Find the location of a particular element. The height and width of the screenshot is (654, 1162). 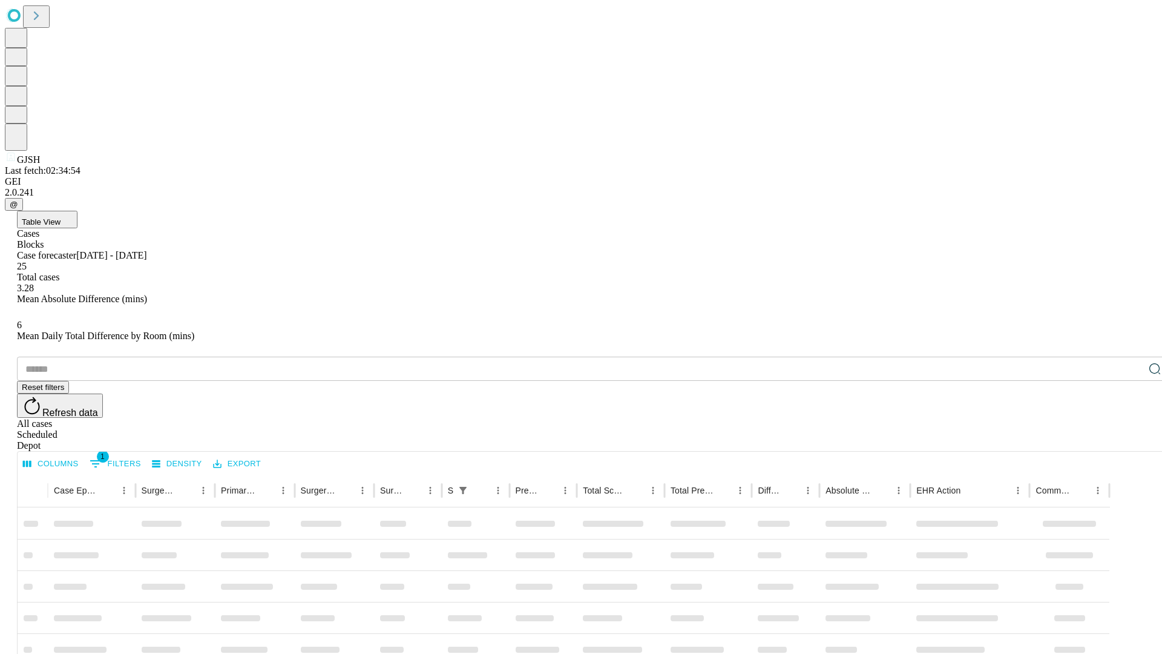

span: Mean Daily Total Difference by Room (mins) is located at coordinates (105, 335).